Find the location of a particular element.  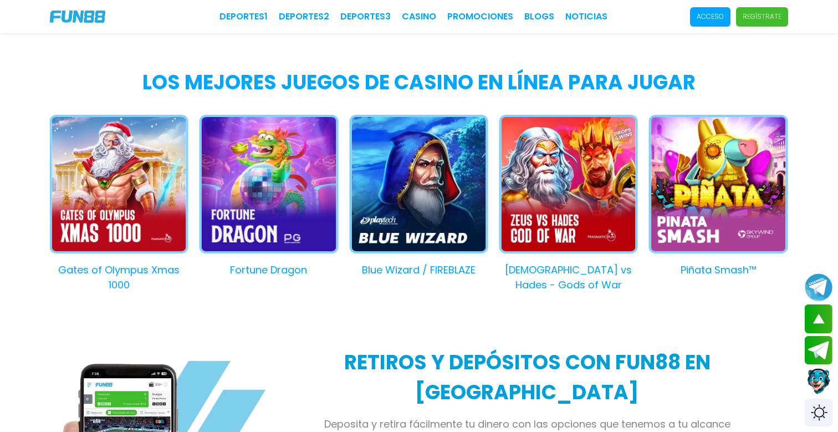

button: Fortune Dragon is located at coordinates (263, 196).